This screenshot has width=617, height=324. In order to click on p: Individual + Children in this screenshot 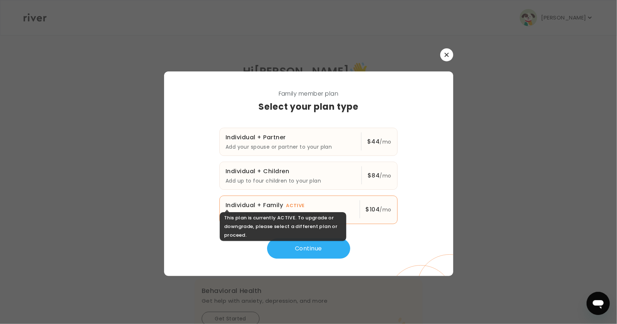, I will do `click(291, 172)`.